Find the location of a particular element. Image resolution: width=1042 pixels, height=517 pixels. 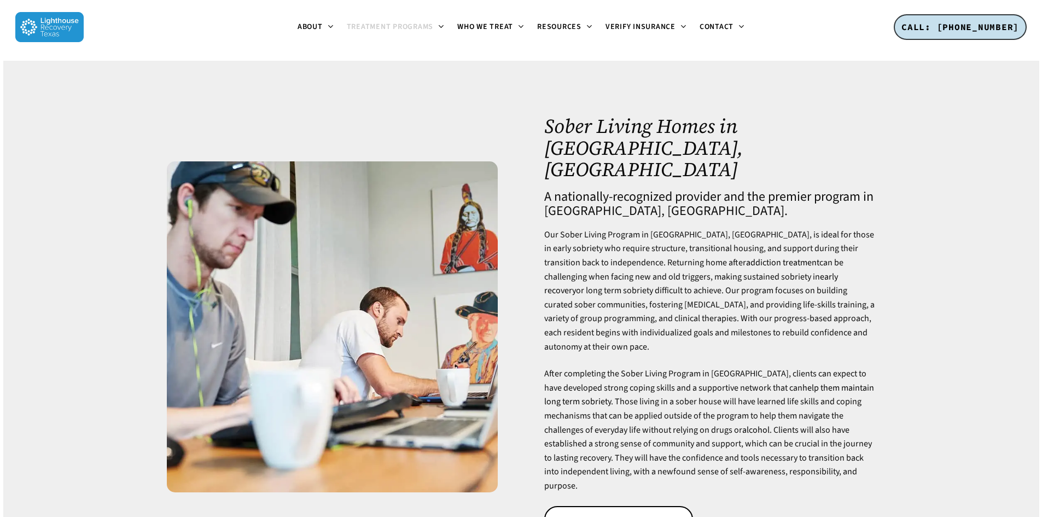

a: alcohol is located at coordinates (756, 430).